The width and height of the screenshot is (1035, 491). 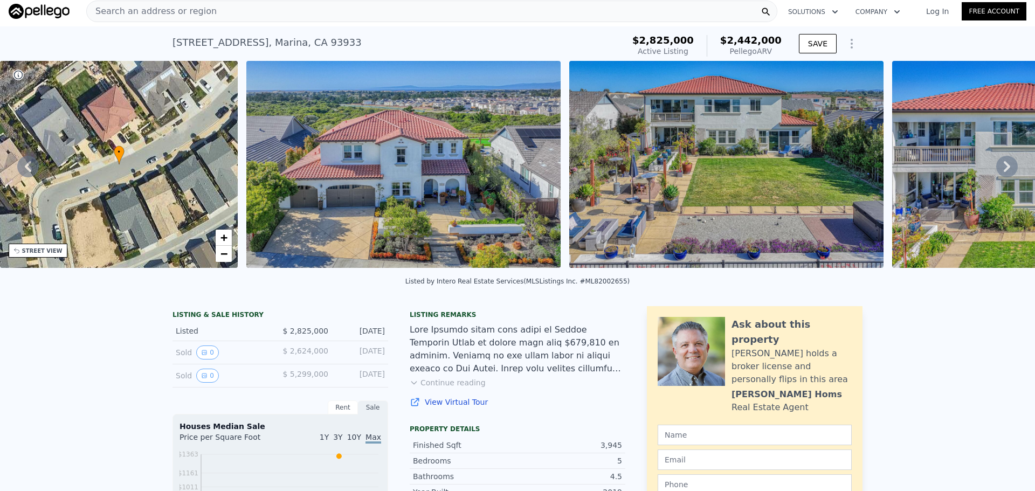 I want to click on span: $ 2,624,000, so click(x=305, y=351).